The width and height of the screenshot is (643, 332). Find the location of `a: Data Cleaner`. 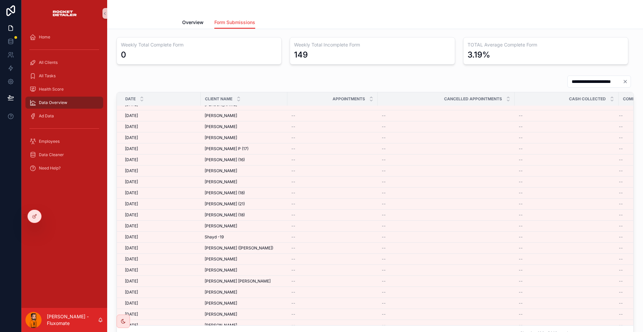

a: Data Cleaner is located at coordinates (64, 155).